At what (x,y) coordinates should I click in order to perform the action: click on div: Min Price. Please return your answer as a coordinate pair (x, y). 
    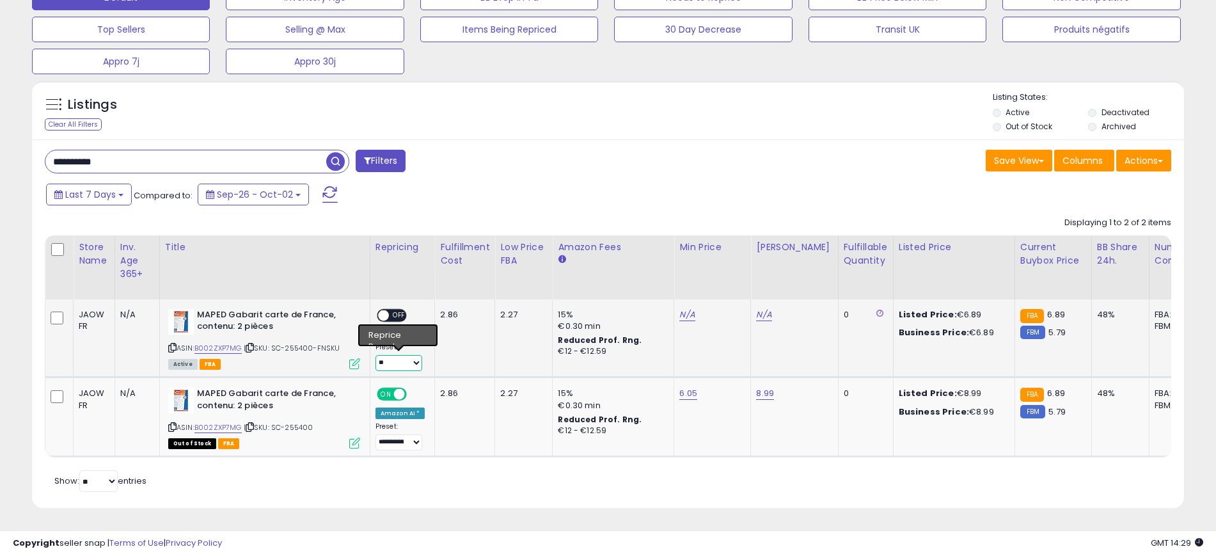
    Looking at the image, I should click on (712, 247).